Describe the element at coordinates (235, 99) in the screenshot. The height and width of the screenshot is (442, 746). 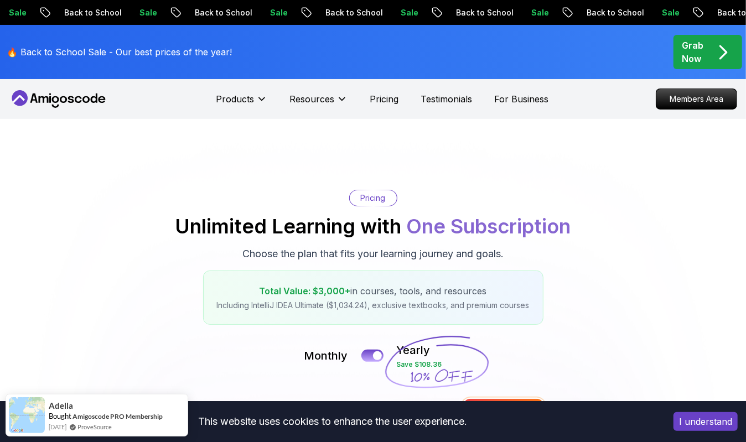
I see `p: Products` at that location.